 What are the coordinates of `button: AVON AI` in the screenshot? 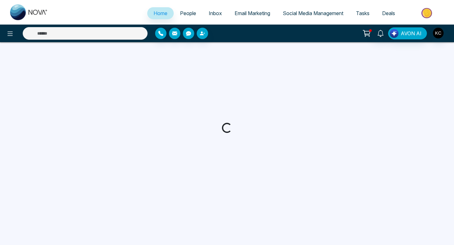 It's located at (407, 33).